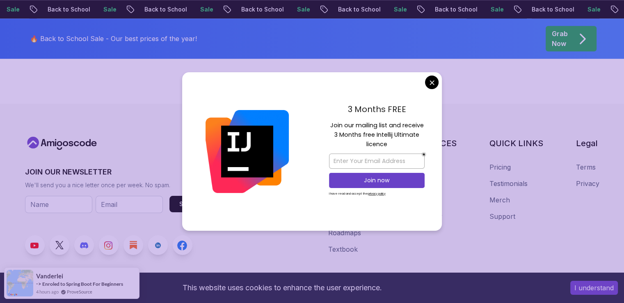 The image size is (624, 303). Describe the element at coordinates (503, 216) in the screenshot. I see `a: Support` at that location.